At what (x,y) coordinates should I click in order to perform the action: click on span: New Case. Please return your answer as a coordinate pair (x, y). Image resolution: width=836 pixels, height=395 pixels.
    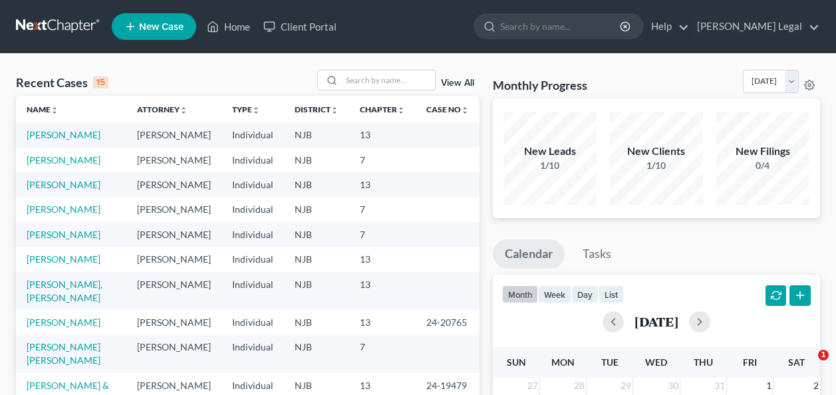
    Looking at the image, I should click on (161, 27).